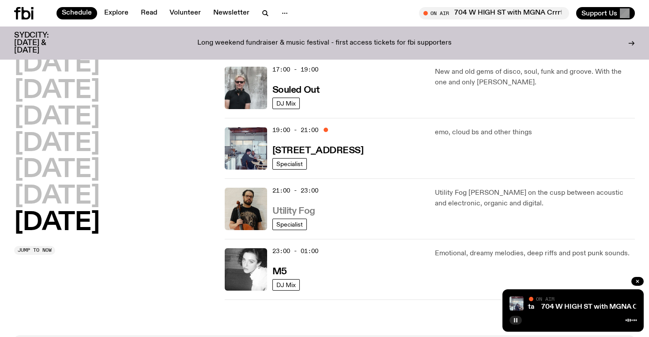  I want to click on img: A black and white photo of Lilly wearing a white blouse and looking up at the camera., so click(246, 269).